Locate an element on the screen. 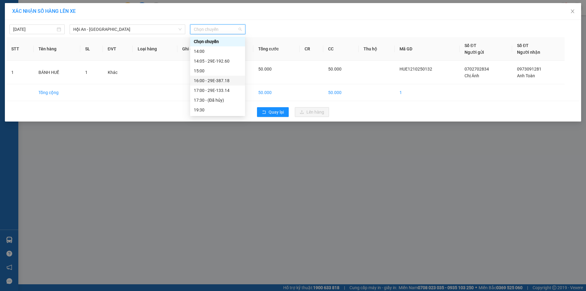  div: 14:00 is located at coordinates (218, 51).